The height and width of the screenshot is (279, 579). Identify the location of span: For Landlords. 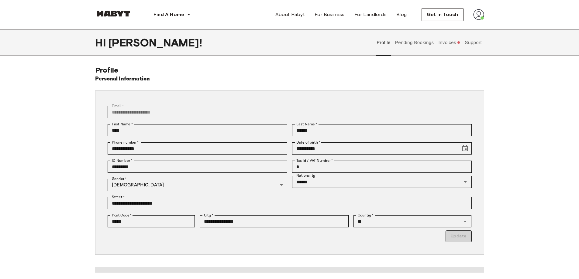
(371, 15).